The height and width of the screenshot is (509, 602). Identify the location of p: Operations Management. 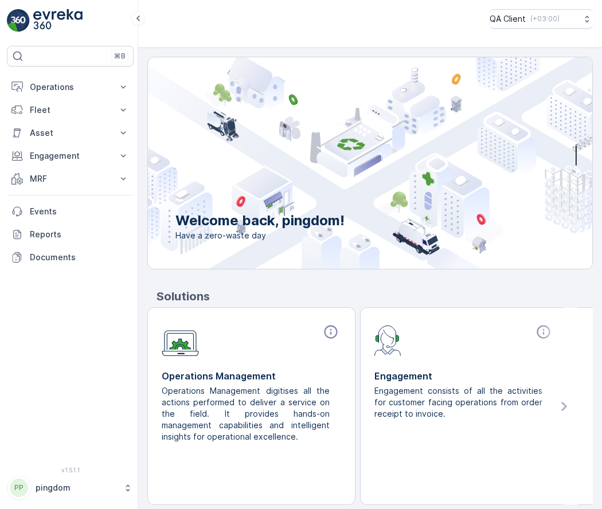
(251, 376).